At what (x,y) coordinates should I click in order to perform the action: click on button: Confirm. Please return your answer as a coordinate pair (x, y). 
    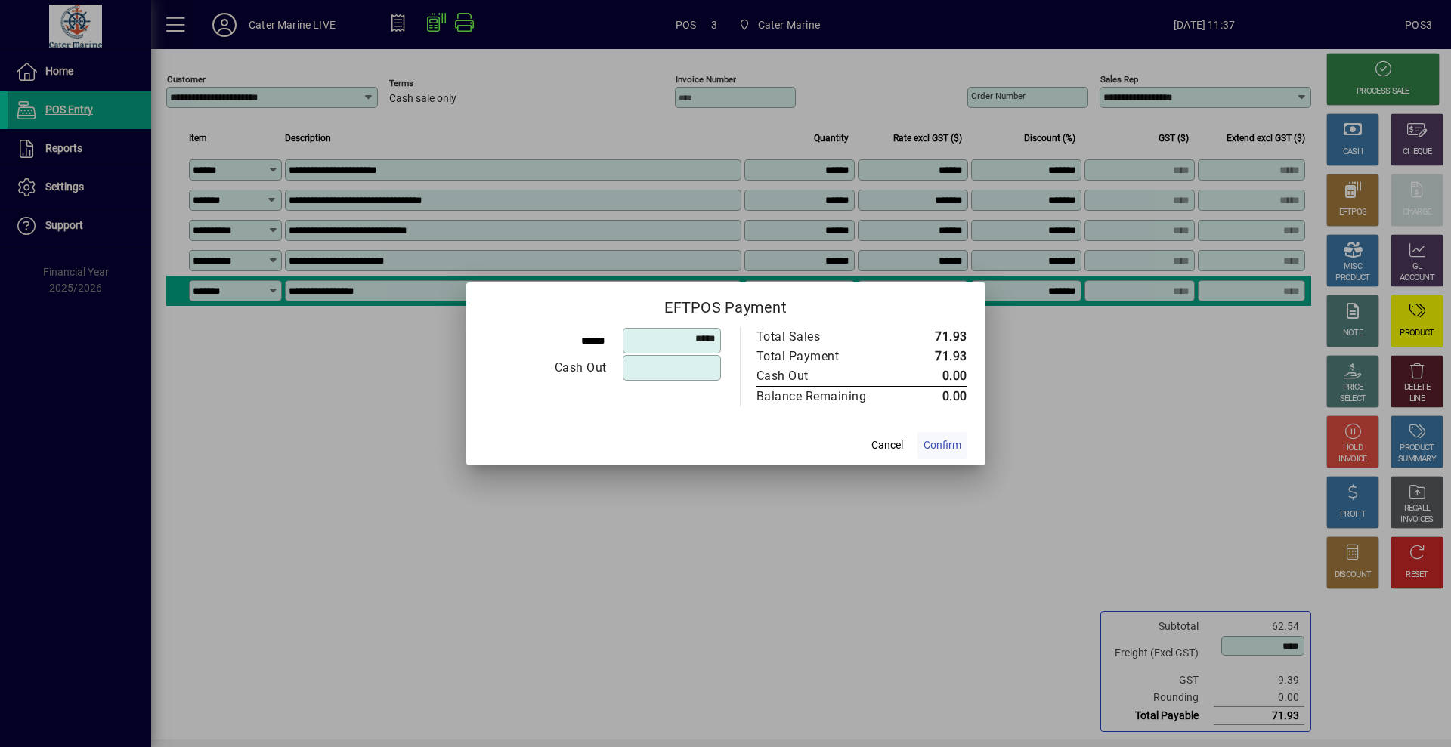
    Looking at the image, I should click on (942, 446).